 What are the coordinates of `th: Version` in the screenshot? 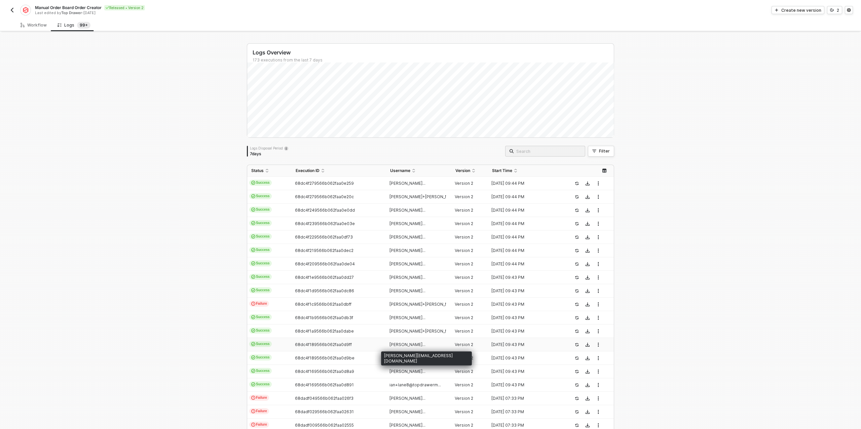 It's located at (469, 171).